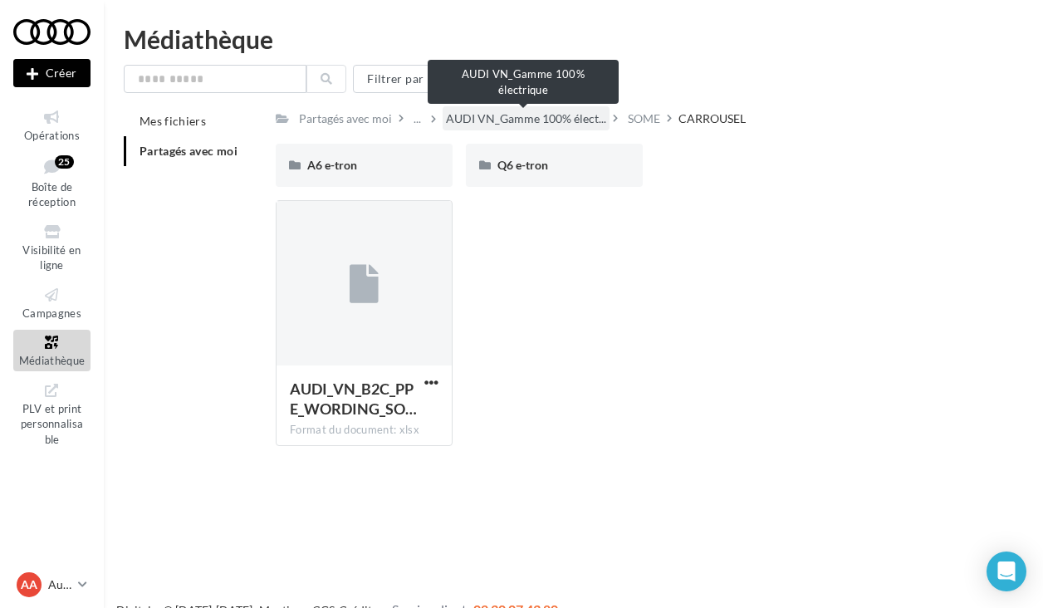 Image resolution: width=1043 pixels, height=608 pixels. Describe the element at coordinates (52, 361) in the screenshot. I see `span: Médiathèque` at that location.